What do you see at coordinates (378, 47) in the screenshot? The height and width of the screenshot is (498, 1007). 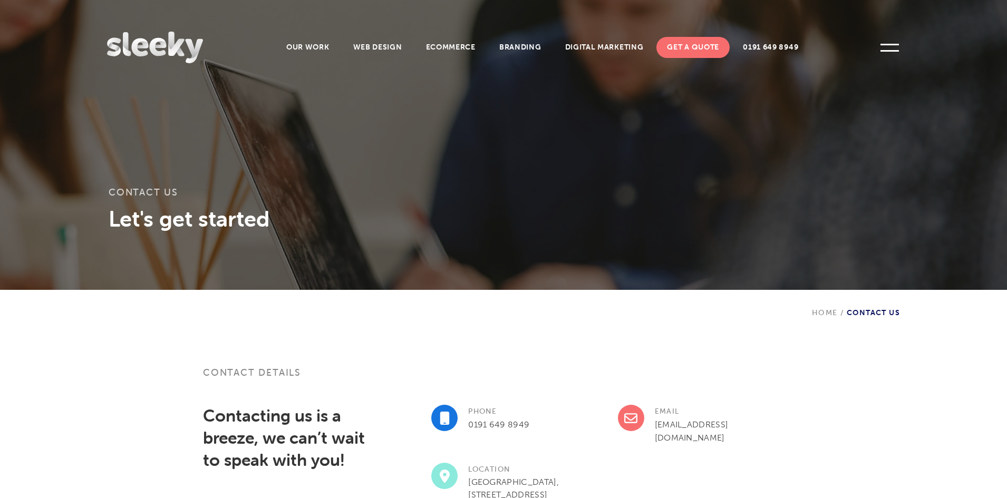 I see `a: Web Design` at bounding box center [378, 47].